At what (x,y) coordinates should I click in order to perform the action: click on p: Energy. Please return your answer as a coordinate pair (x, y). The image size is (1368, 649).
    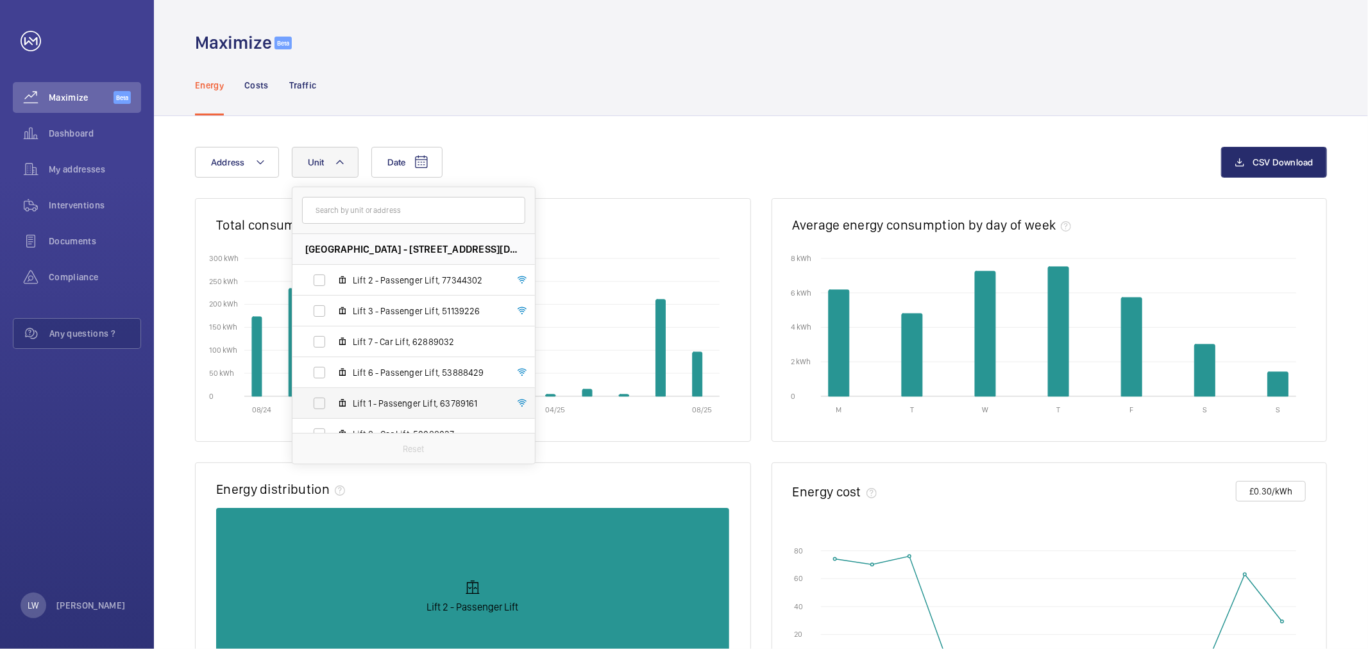
    Looking at the image, I should click on (209, 85).